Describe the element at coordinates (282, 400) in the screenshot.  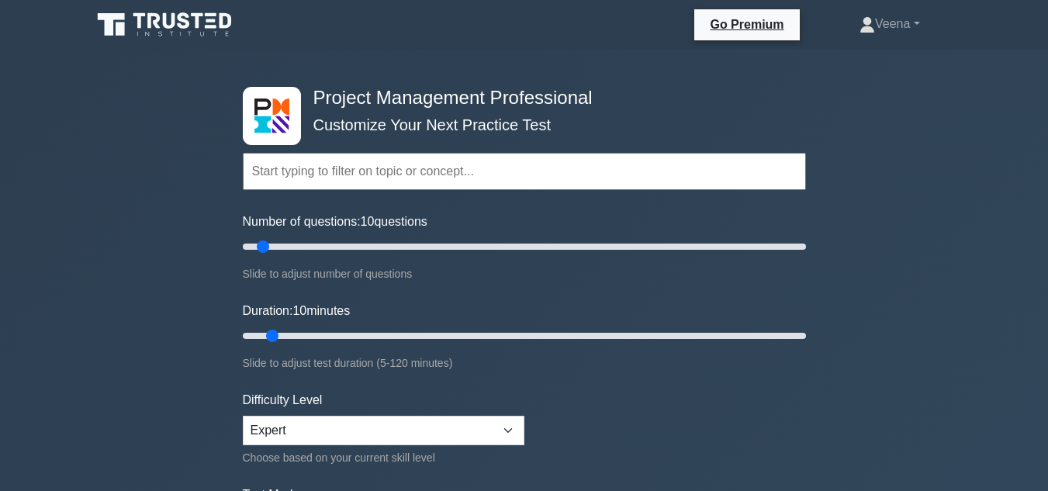
I see `label: Difficulty Level` at that location.